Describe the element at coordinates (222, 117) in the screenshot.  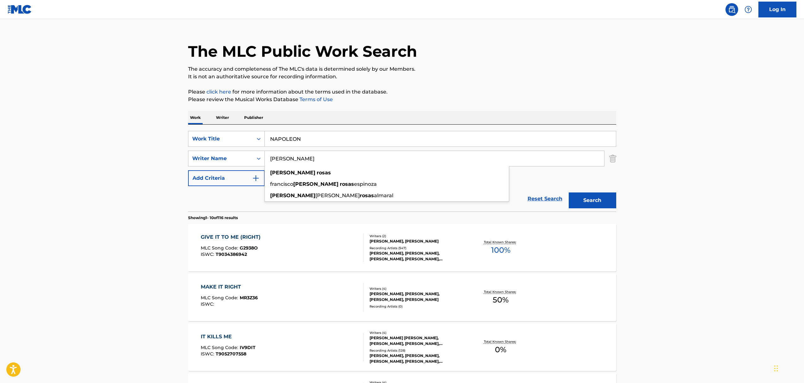
I see `p: Writer` at that location.